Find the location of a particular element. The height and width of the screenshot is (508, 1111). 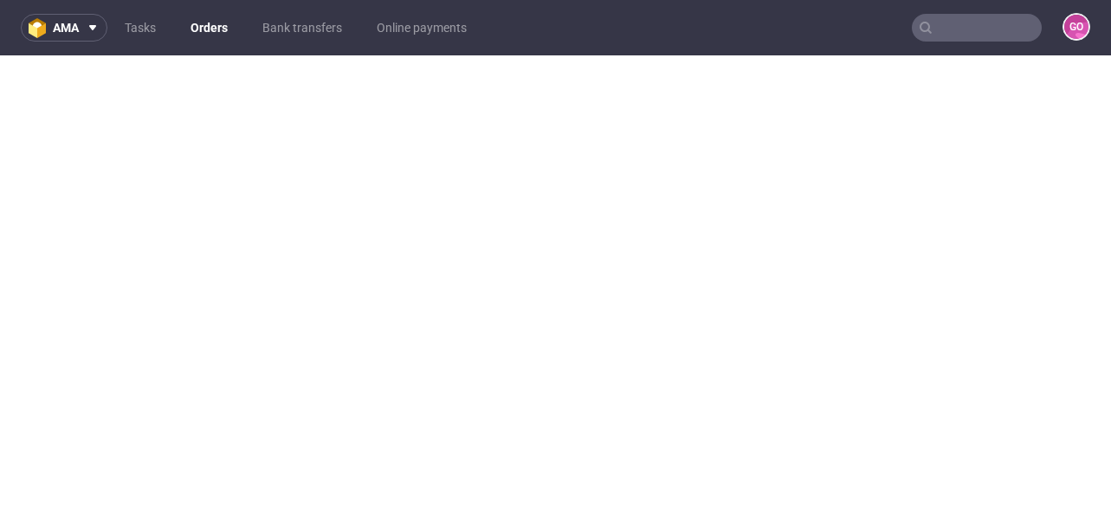

span: ama is located at coordinates (66, 28).